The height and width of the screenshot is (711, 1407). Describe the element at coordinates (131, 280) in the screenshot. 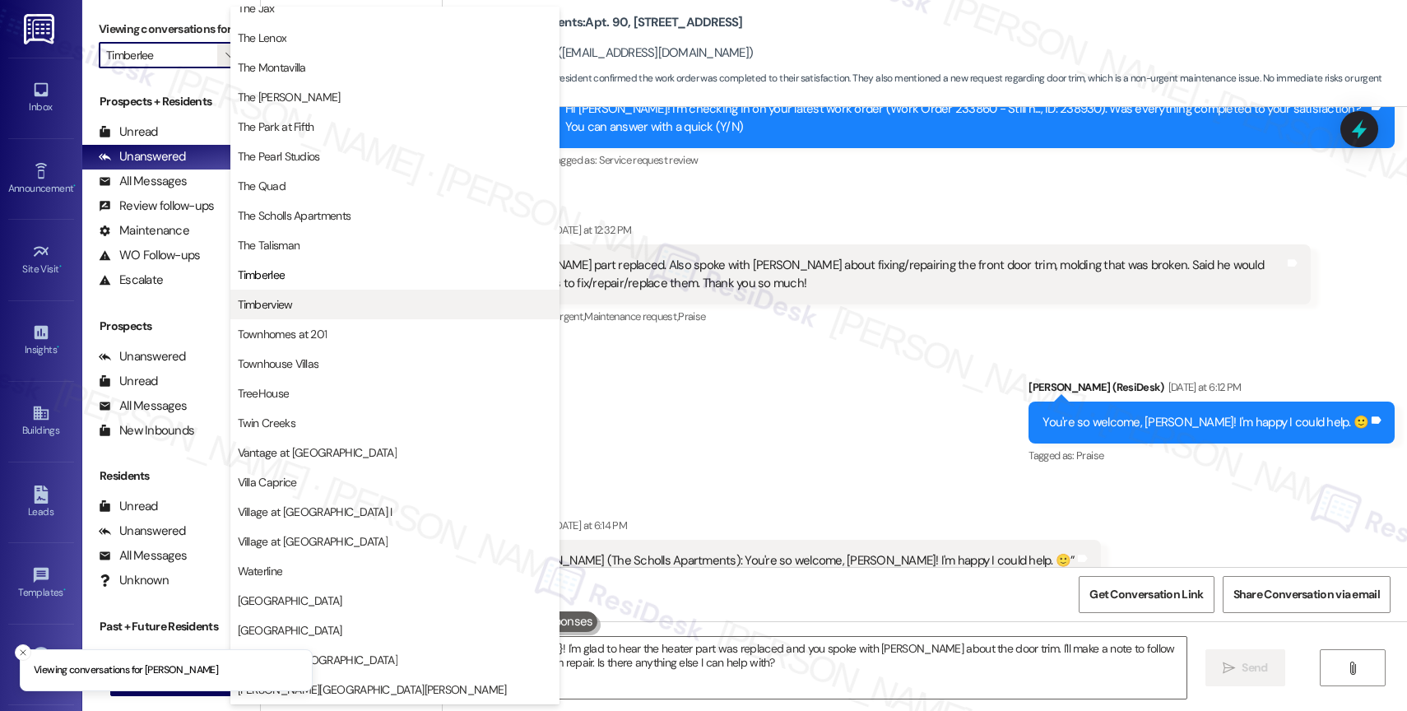

I see `div: Escalate` at that location.